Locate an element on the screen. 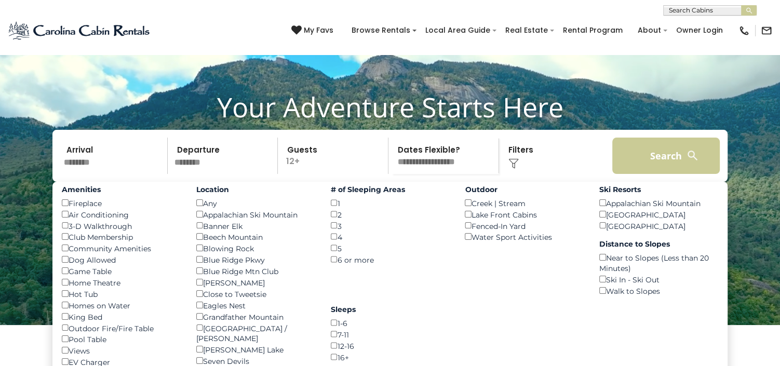 The height and width of the screenshot is (366, 780). img: phone-regular-black.png is located at coordinates (744, 31).